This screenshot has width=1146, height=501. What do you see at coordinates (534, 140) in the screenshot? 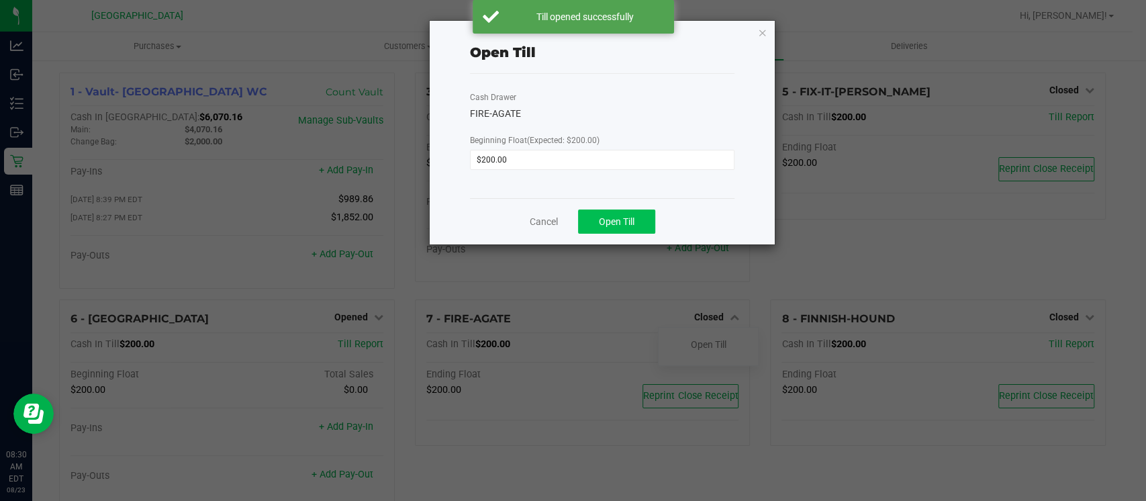
I see `span: Beginning Float` at bounding box center [534, 140].